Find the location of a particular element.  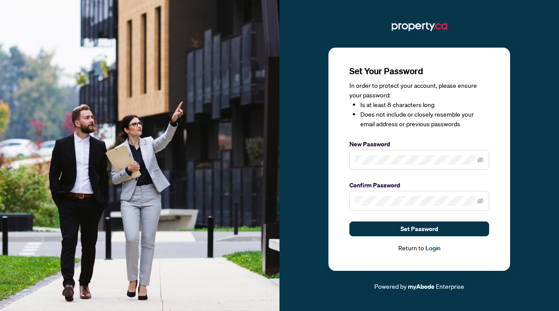

button: Set Password is located at coordinates (420, 229).